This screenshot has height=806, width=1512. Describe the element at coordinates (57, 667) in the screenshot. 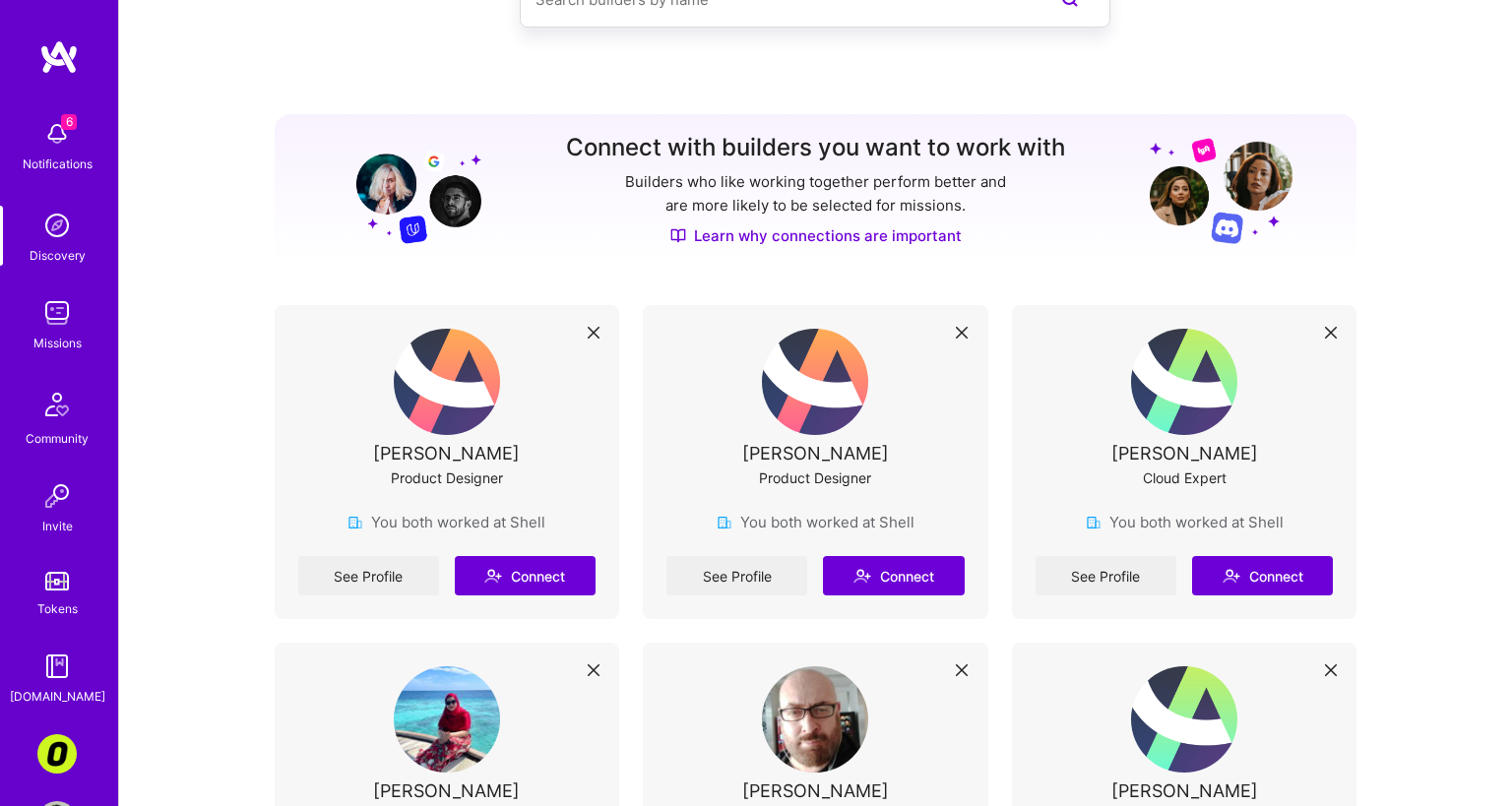

I see `img: guide book` at that location.